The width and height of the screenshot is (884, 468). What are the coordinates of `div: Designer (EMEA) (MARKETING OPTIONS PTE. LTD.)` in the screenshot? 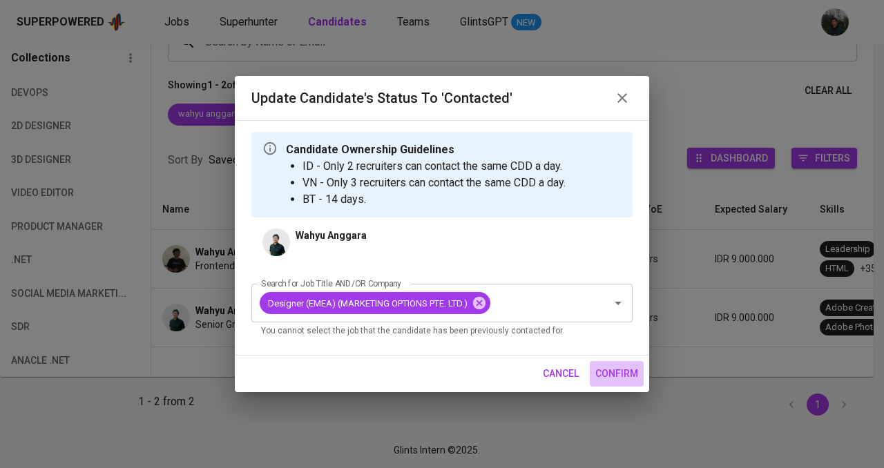 It's located at (375, 303).